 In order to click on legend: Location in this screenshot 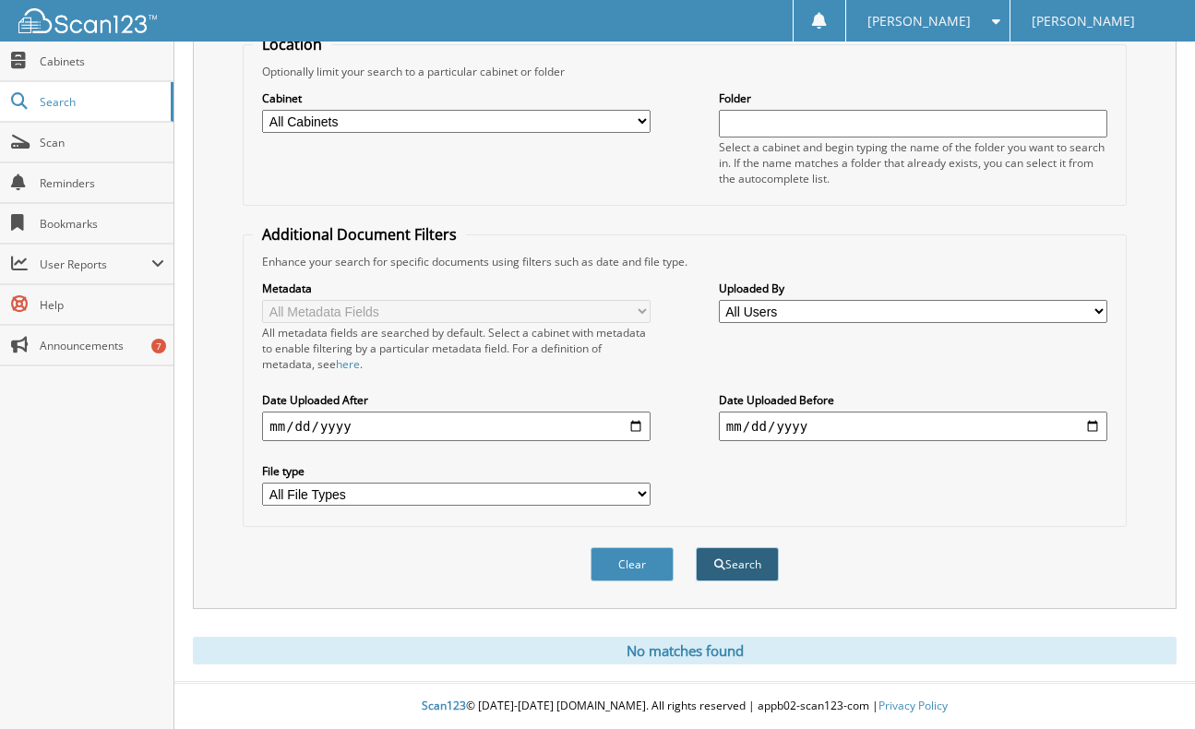, I will do `click(292, 44)`.